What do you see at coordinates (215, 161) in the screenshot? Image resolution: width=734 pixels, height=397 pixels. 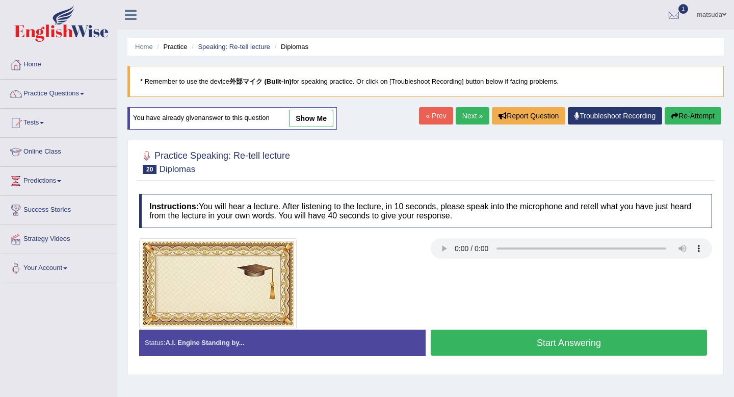 I see `h2: Practice Speaking: Re-tell lecture` at bounding box center [215, 161].